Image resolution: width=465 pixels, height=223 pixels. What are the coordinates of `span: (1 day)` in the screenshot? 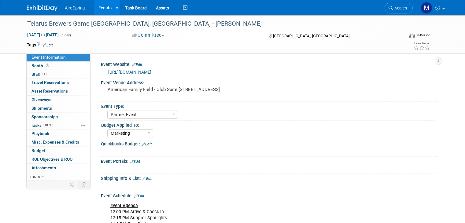 It's located at (65, 35).